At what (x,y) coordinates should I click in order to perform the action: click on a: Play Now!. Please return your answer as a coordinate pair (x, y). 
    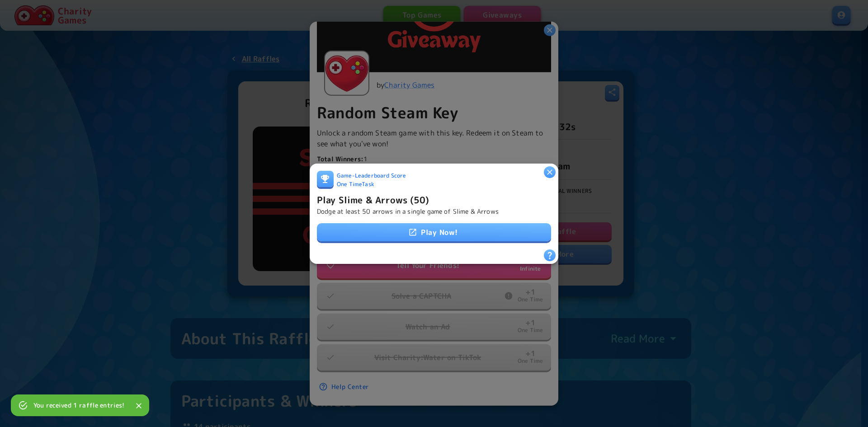
    Looking at the image, I should click on (434, 232).